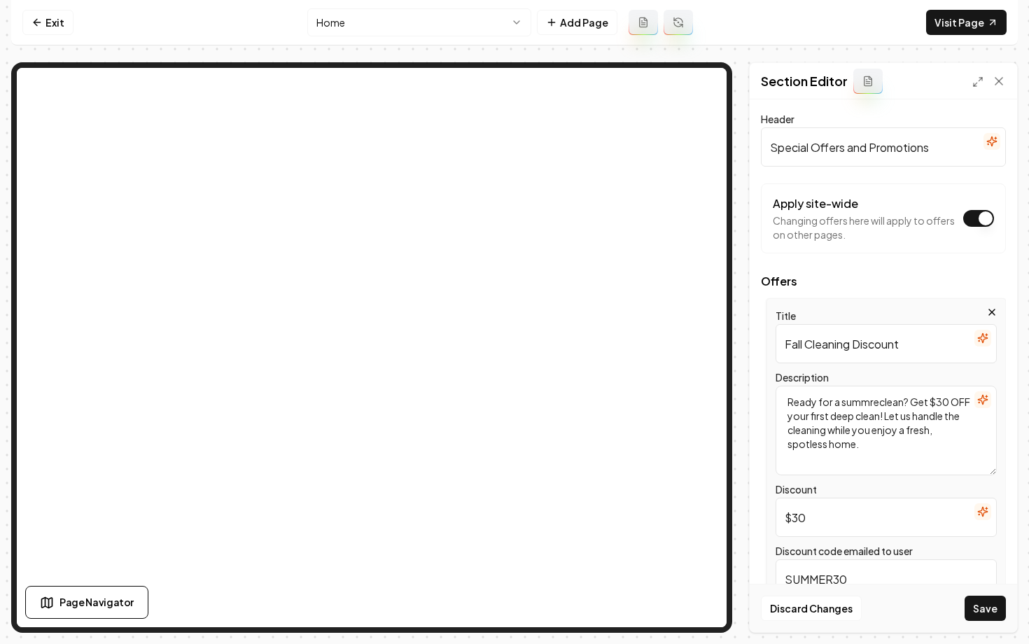  I want to click on label: Discount, so click(796, 489).